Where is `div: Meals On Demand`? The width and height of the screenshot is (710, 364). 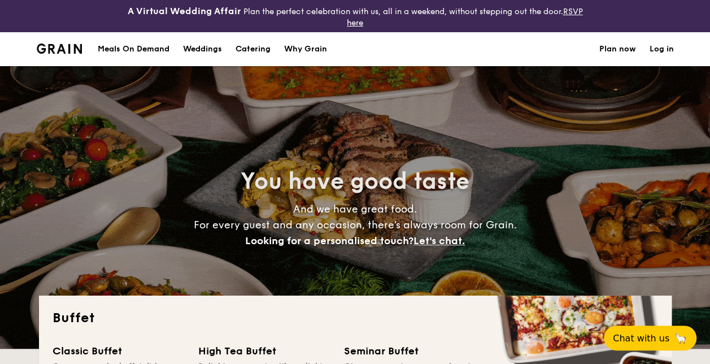
div: Meals On Demand is located at coordinates (133, 49).